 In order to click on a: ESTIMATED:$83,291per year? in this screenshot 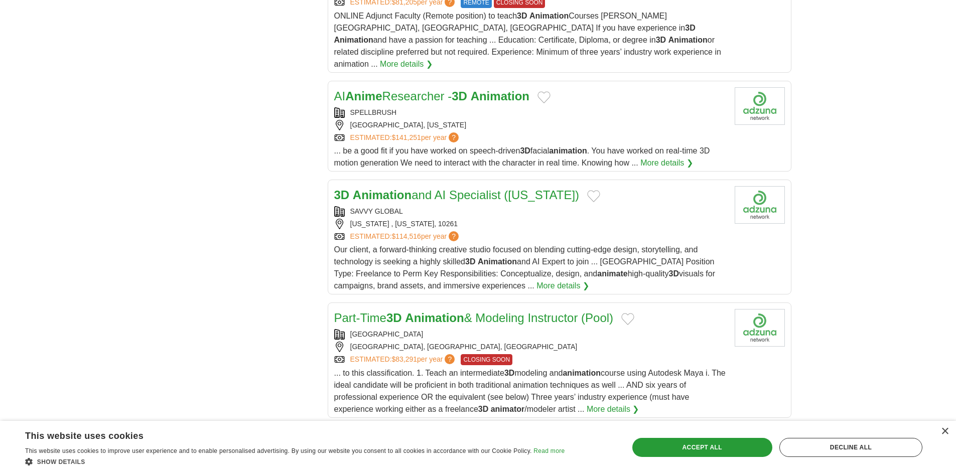, I will do `click(404, 360)`.